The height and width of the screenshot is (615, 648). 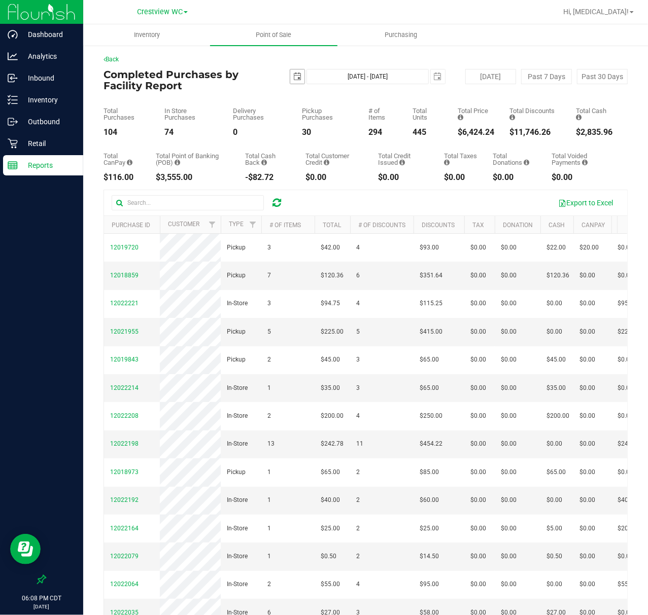 What do you see at coordinates (518, 225) in the screenshot?
I see `a: Donation` at bounding box center [518, 225].